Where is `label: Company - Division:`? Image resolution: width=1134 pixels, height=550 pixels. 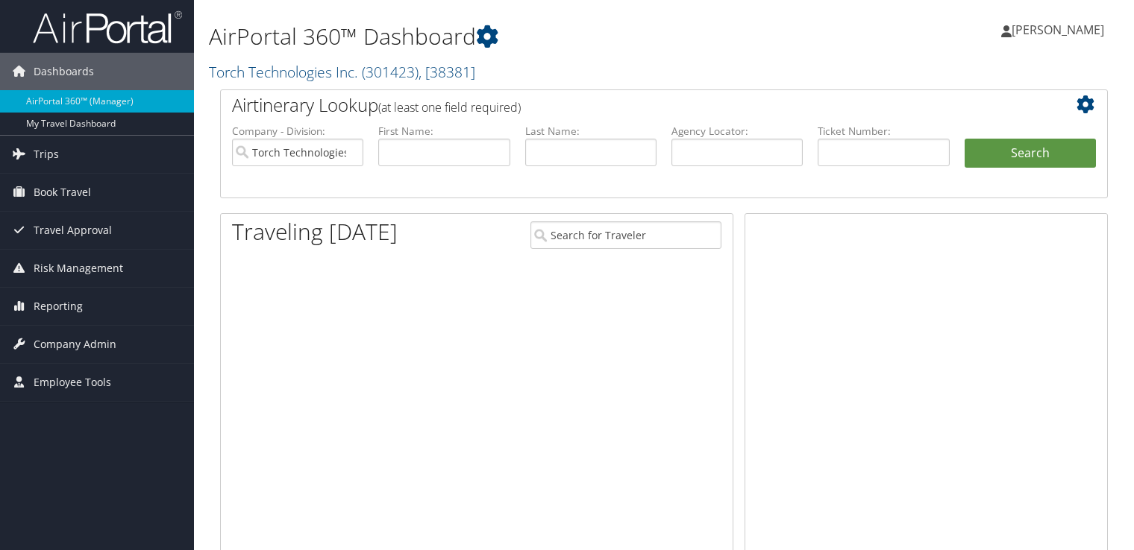
label: Company - Division: is located at coordinates (298, 131).